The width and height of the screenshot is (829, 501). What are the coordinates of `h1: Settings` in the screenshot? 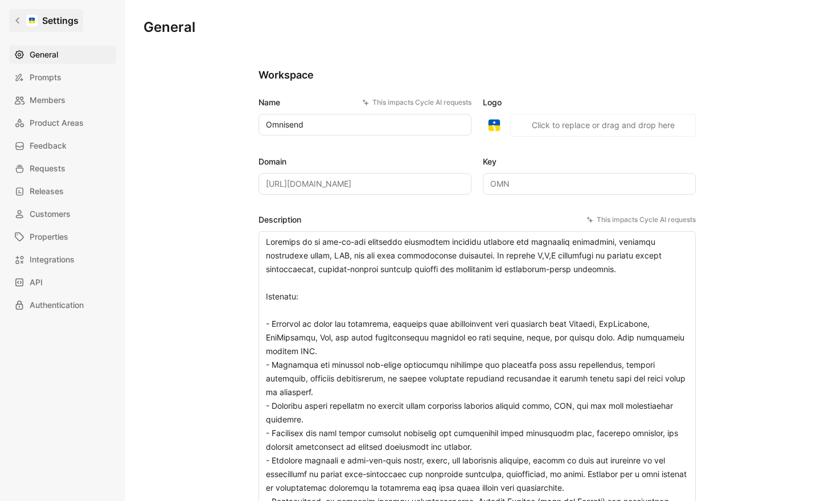 It's located at (60, 20).